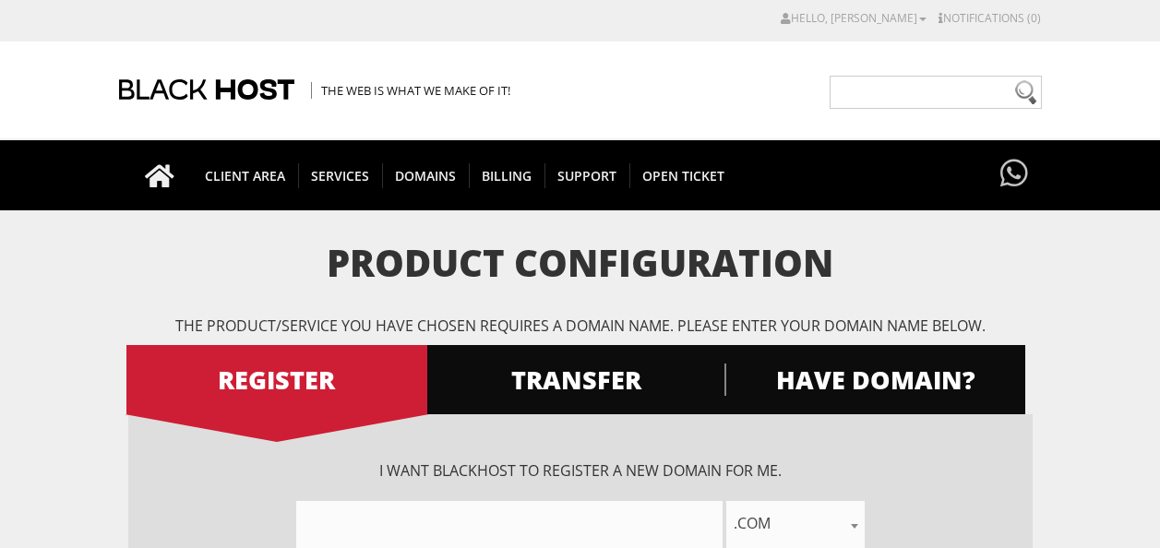  What do you see at coordinates (576, 379) in the screenshot?
I see `span: TRANSFER` at bounding box center [576, 379].